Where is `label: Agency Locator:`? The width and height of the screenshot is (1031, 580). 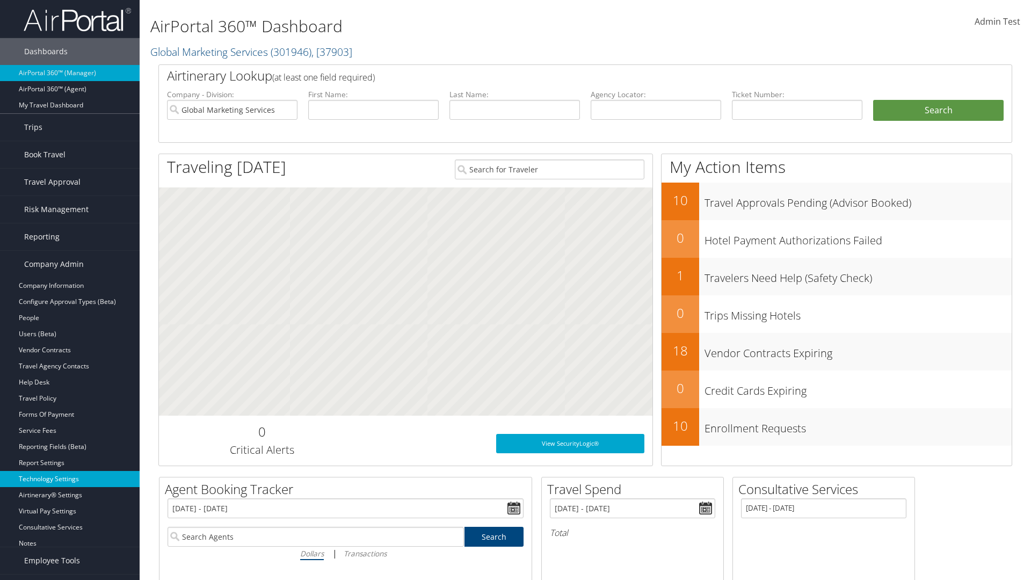
label: Agency Locator: is located at coordinates (655, 94).